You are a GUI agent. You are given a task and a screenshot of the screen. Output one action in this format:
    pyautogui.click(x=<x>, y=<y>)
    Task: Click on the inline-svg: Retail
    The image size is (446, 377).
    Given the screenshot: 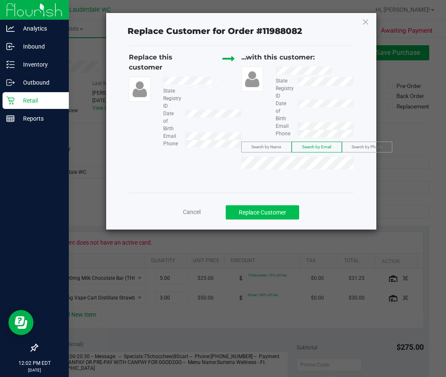 What is the action you would take?
    pyautogui.click(x=10, y=101)
    